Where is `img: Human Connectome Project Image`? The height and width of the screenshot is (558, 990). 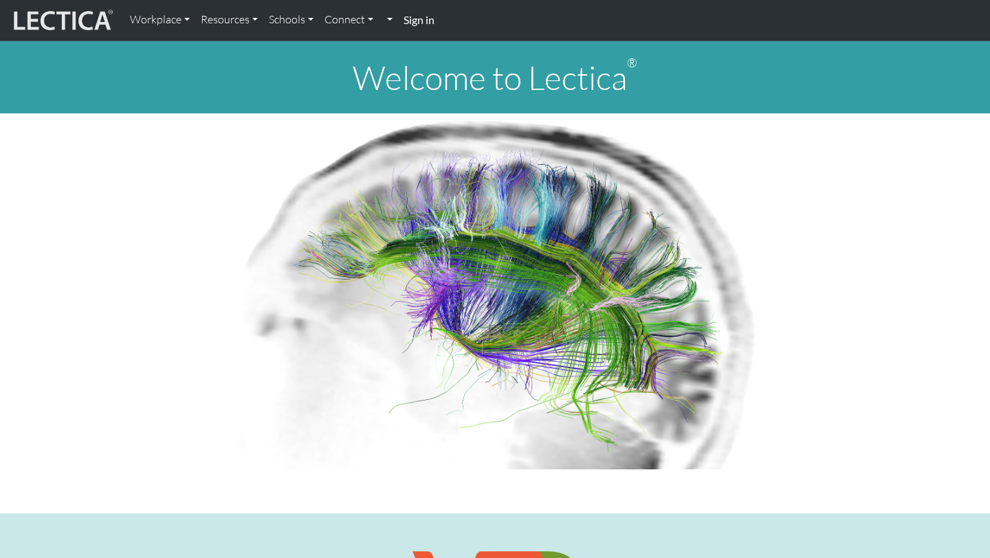
img: Human Connectome Project Image is located at coordinates (495, 291).